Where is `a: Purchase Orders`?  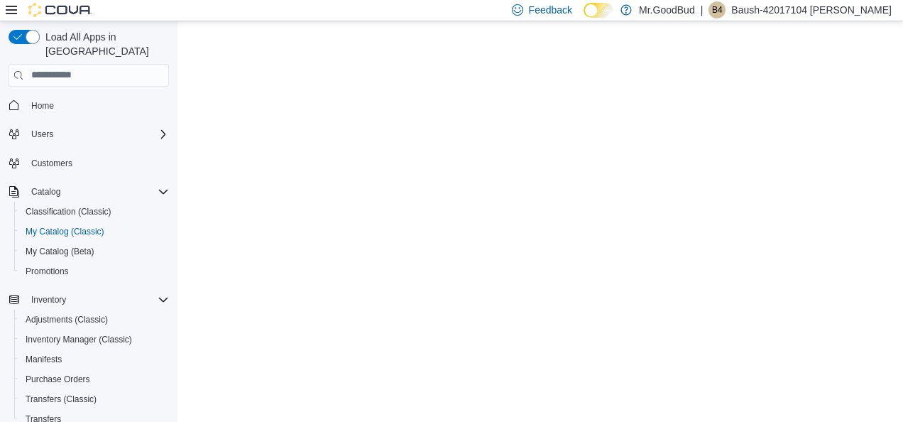
a: Purchase Orders is located at coordinates (58, 379).